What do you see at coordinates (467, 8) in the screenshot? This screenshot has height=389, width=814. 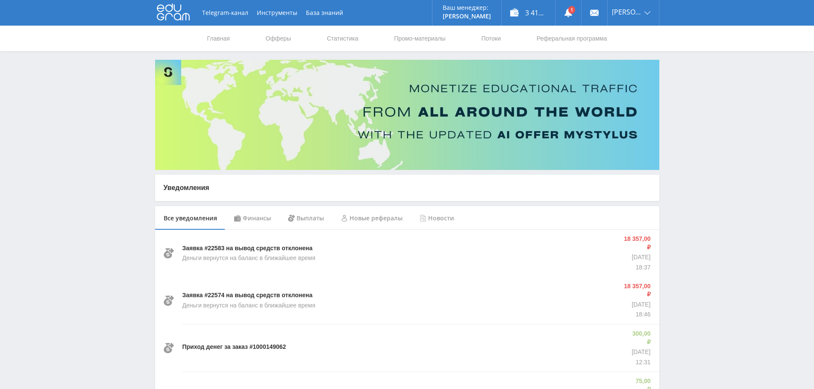 I see `p: Ваш менеджер:` at bounding box center [467, 8].